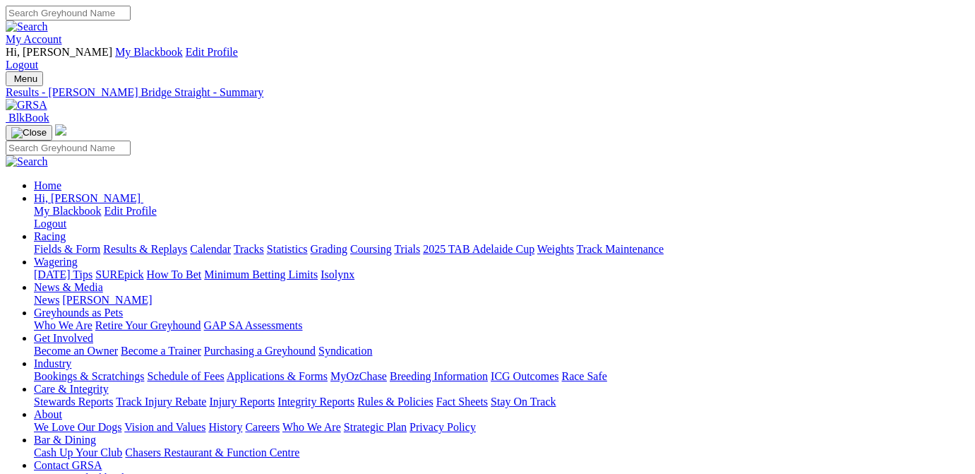  I want to click on a: SUREpick, so click(119, 274).